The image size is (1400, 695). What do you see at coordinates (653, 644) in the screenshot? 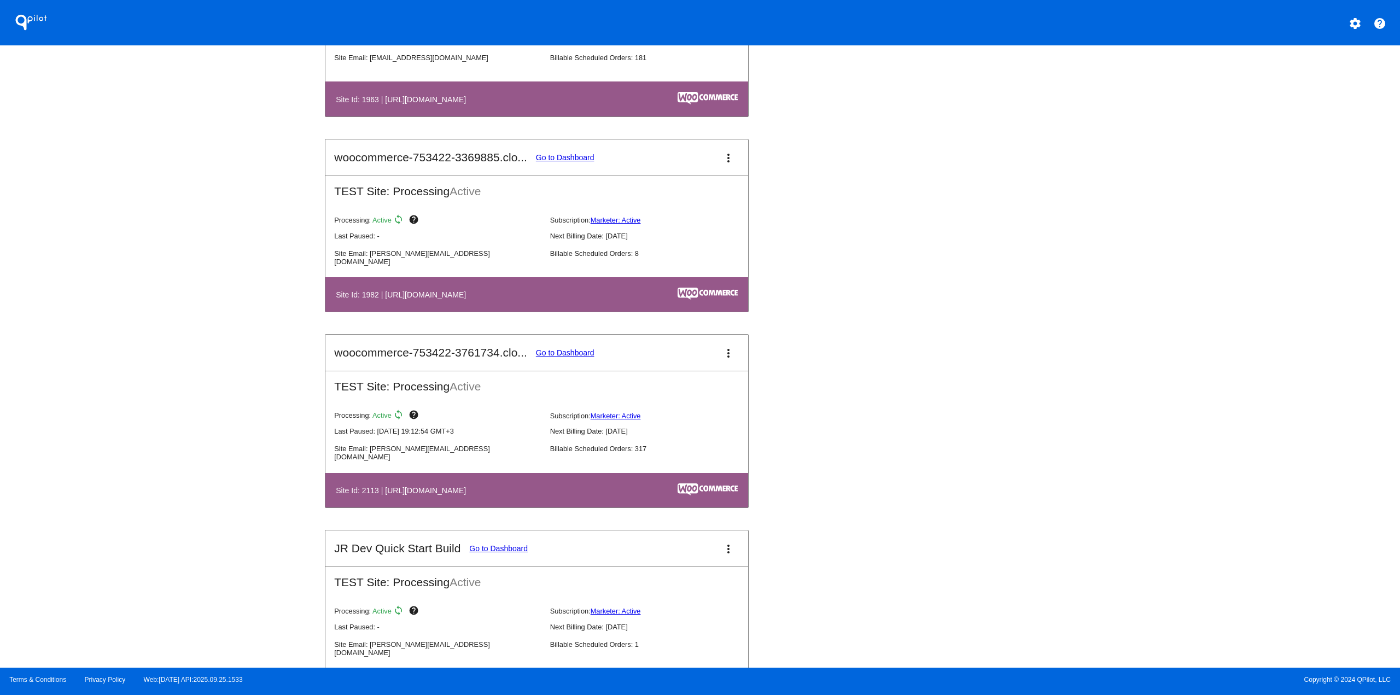
I see `p: Billable Scheduled Orders: 1` at bounding box center [653, 644].